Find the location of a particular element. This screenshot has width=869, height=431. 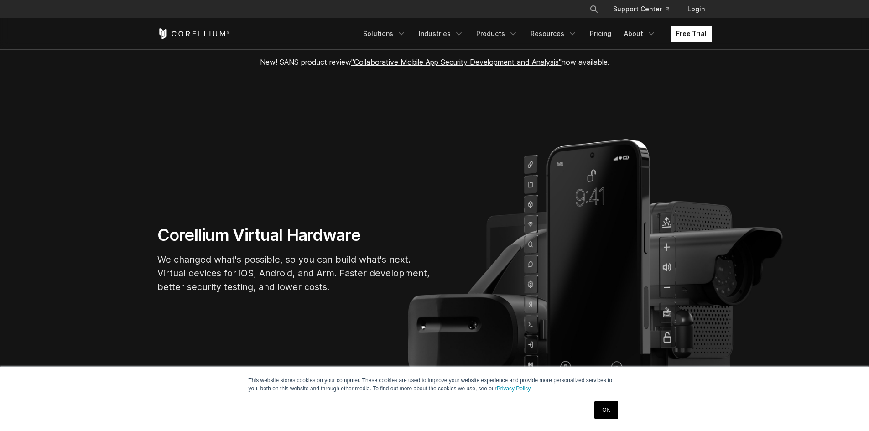

a: Industries is located at coordinates (441, 34).